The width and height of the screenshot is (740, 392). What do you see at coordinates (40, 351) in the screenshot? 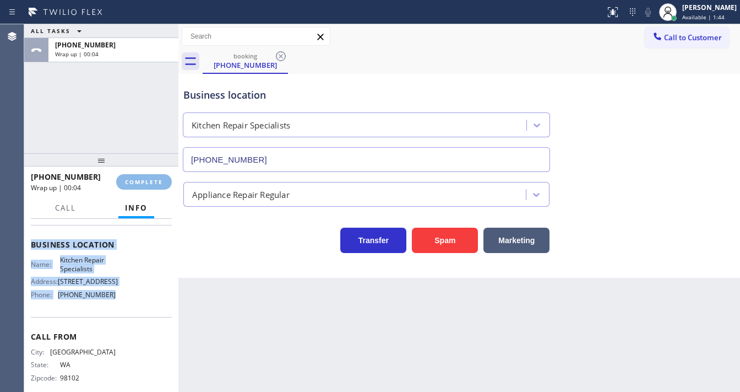
I see `span: City:` at bounding box center [40, 351].